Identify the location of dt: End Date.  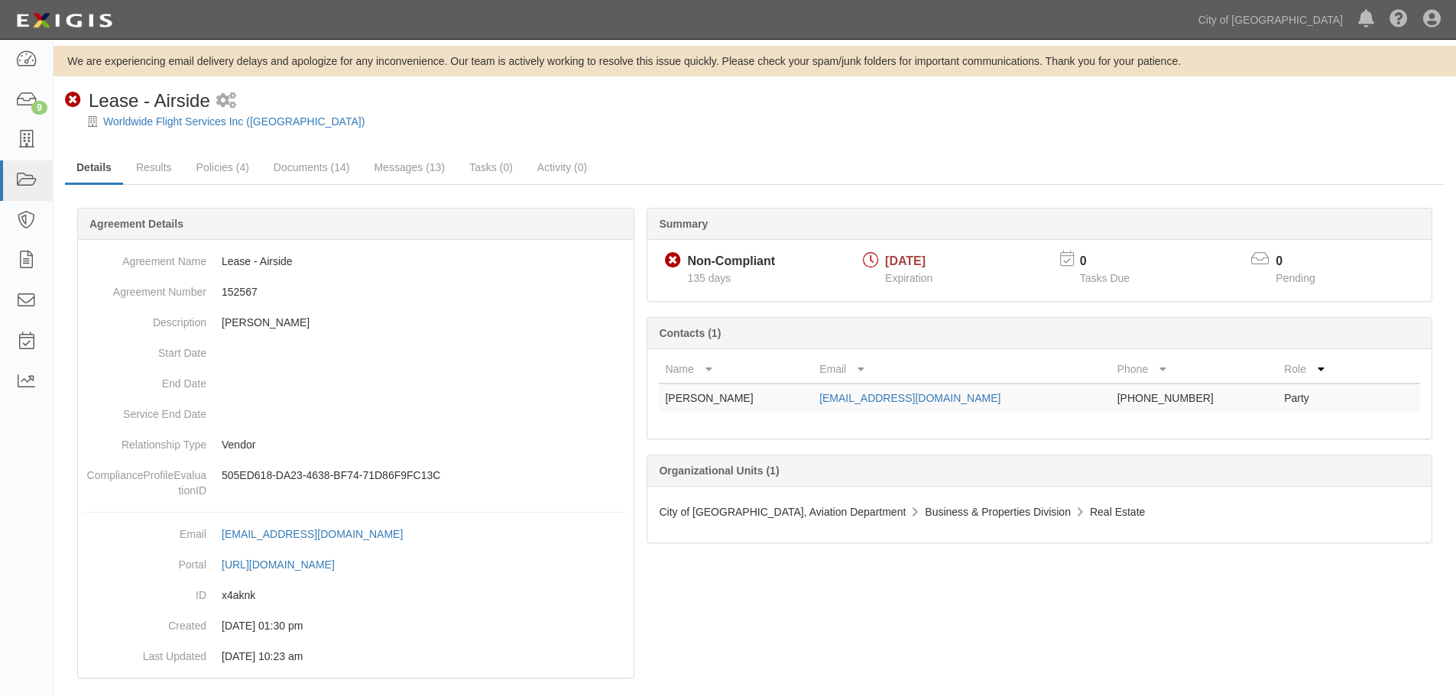
(145, 380).